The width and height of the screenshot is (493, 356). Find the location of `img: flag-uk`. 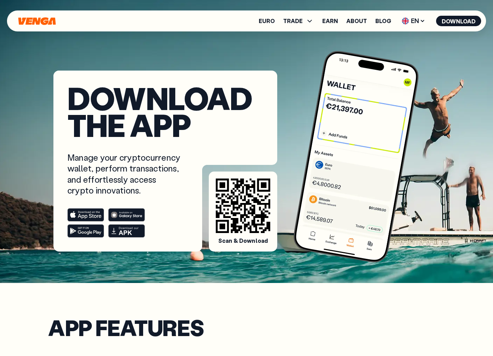

img: flag-uk is located at coordinates (406, 21).